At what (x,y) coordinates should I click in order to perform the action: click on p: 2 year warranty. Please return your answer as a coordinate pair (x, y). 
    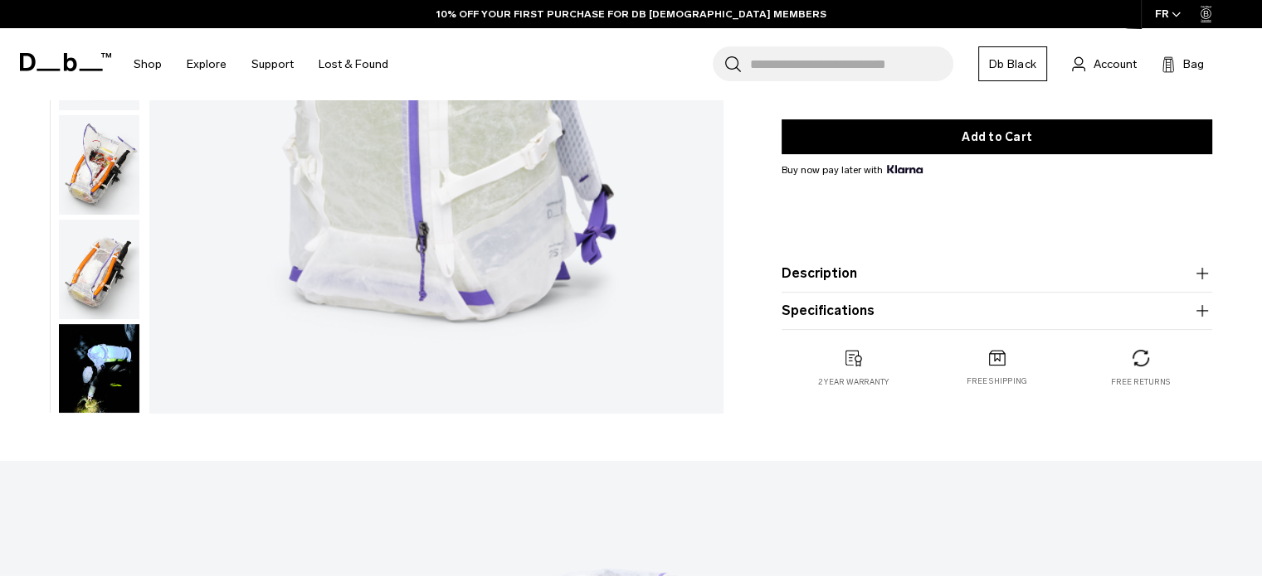
    Looking at the image, I should click on (853, 382).